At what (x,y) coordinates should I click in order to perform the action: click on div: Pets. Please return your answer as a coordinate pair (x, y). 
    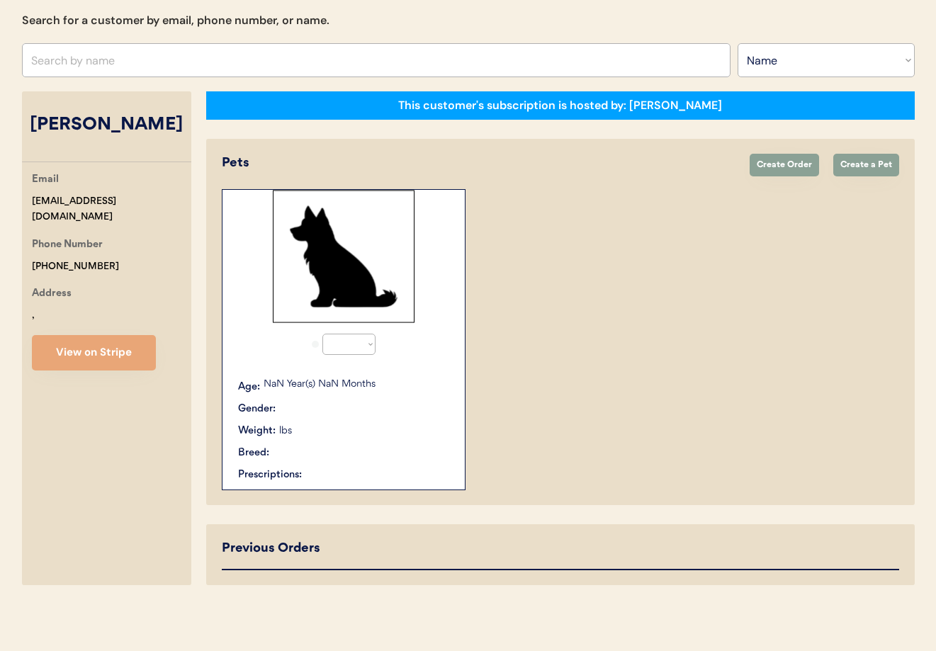
    Looking at the image, I should click on (478, 163).